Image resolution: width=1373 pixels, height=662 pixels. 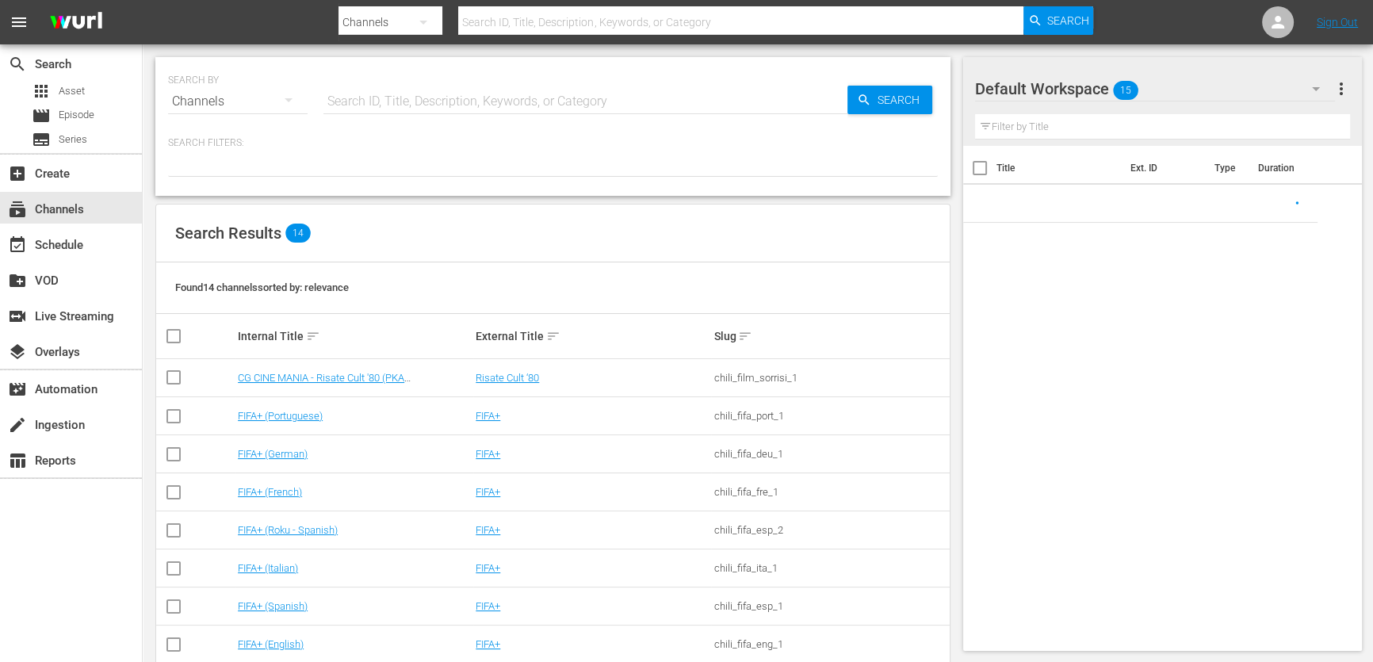 What do you see at coordinates (298, 233) in the screenshot?
I see `span: 14` at bounding box center [298, 233].